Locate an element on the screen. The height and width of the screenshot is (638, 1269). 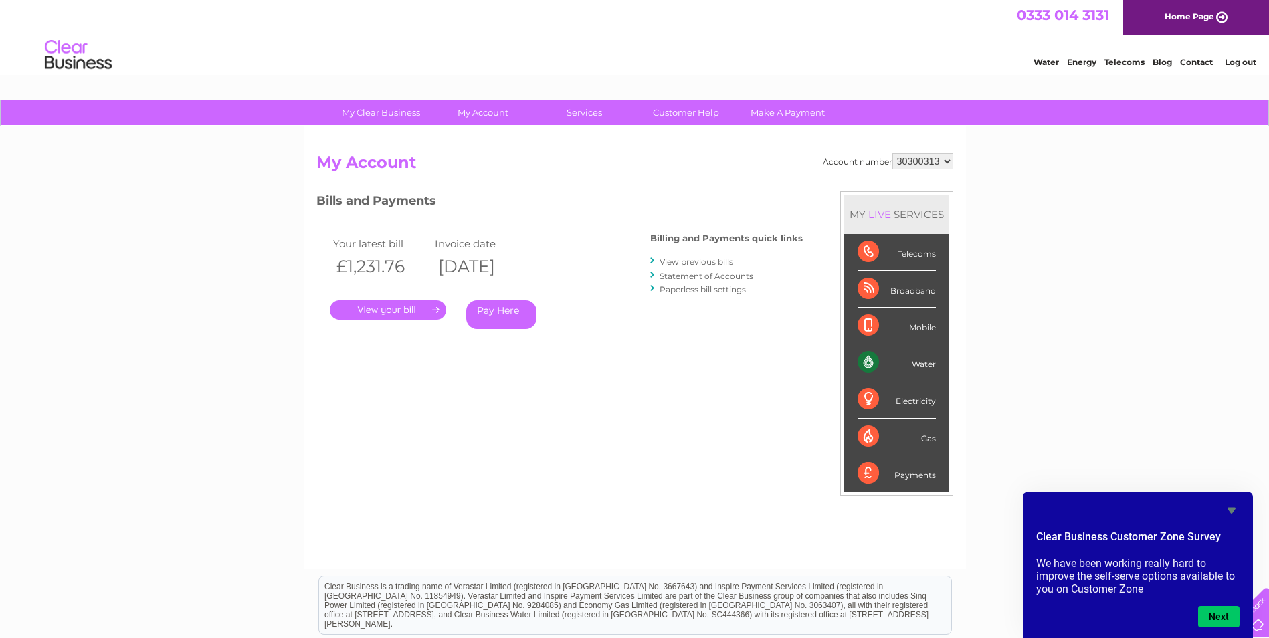
th: £1,231.76 is located at coordinates (381, 266).